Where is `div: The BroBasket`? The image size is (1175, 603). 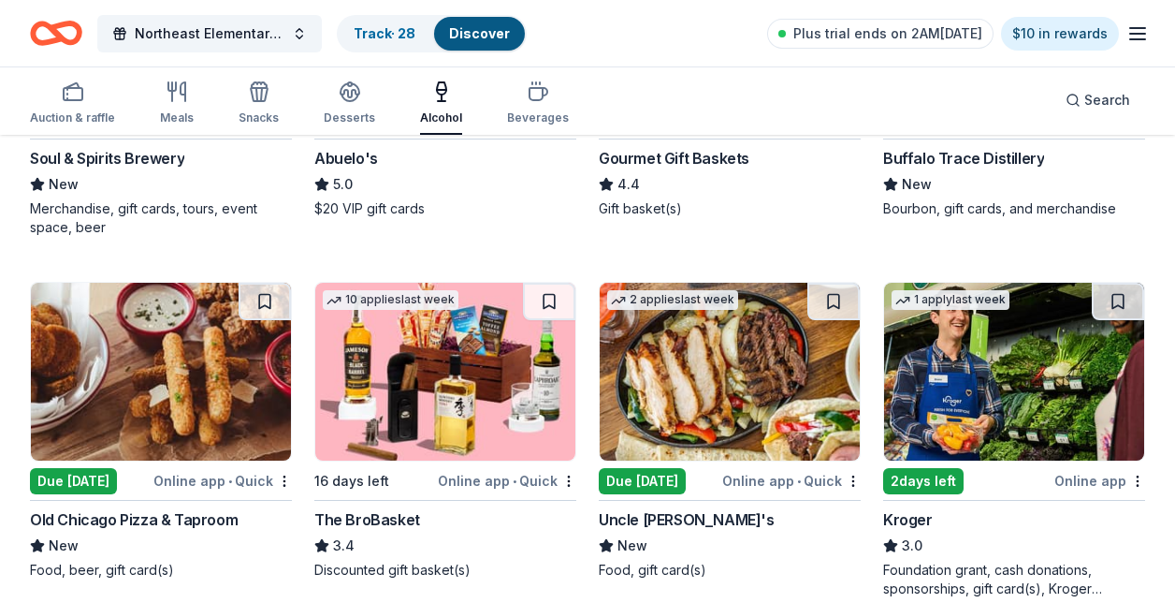
div: The BroBasket is located at coordinates (367, 519).